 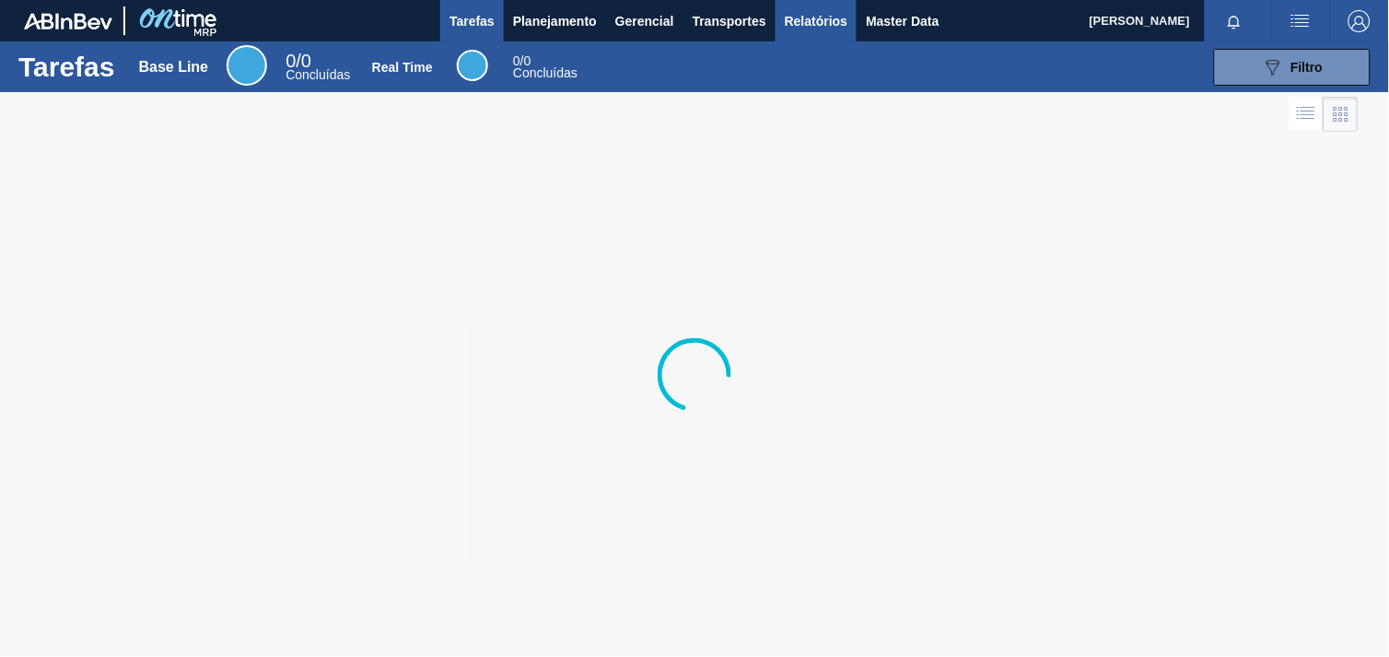 I want to click on span: Transportes, so click(x=730, y=21).